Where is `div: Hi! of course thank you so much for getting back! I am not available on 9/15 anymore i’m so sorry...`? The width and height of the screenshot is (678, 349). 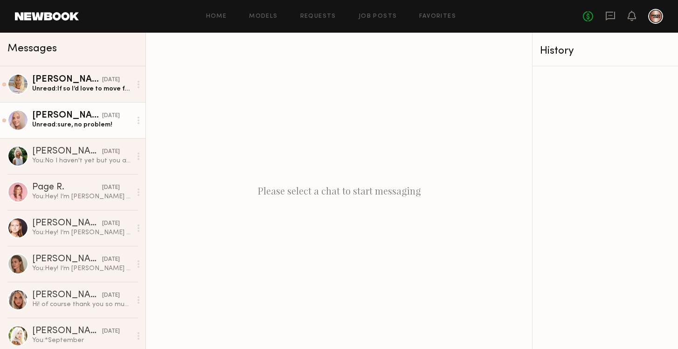
div: Hi! of course thank you so much for getting back! I am not available on 9/15 anymore i’m so sorry... is located at coordinates (82, 304).